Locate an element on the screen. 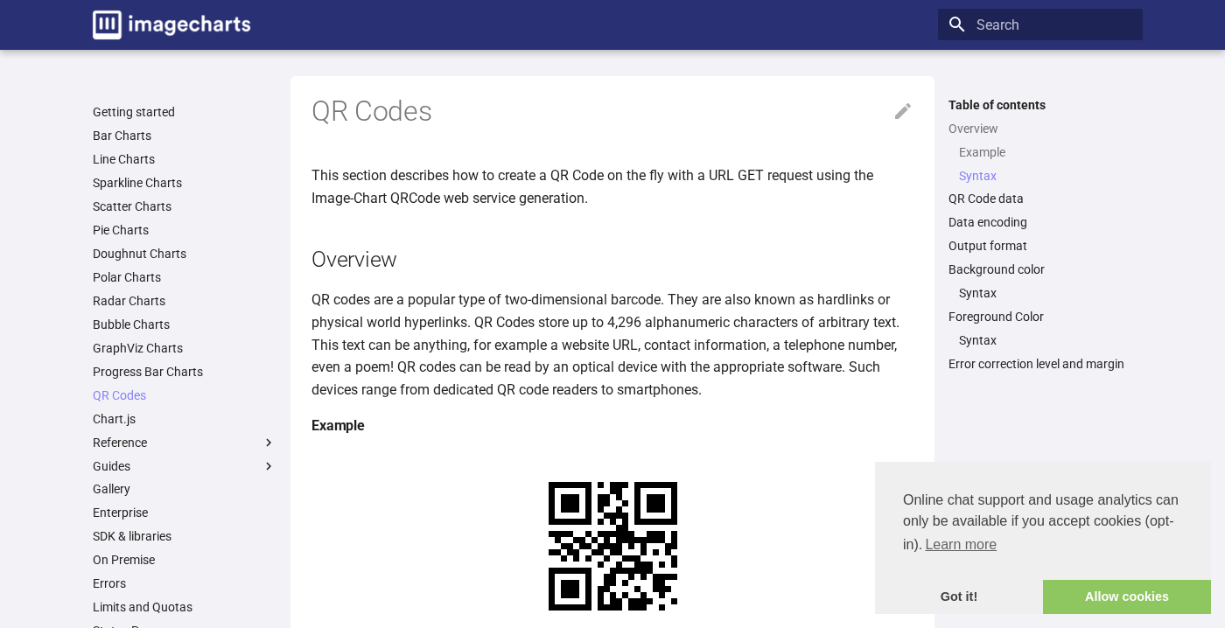  label: Guides is located at coordinates (185, 466).